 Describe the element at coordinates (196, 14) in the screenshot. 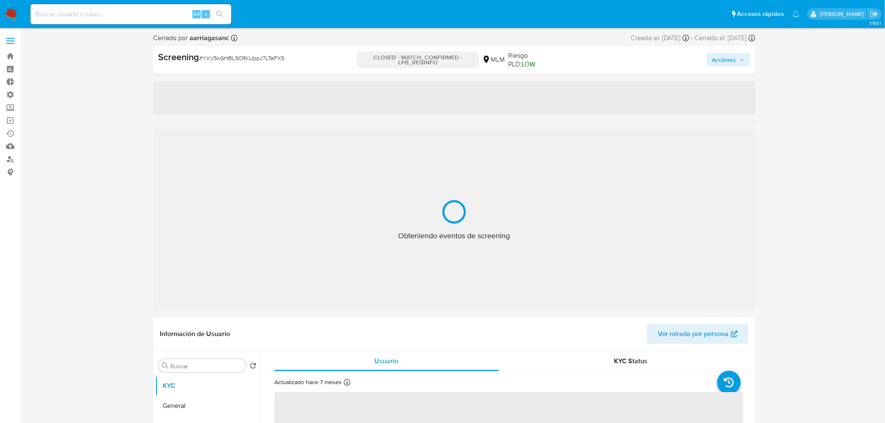

I see `span: Alt` at that location.